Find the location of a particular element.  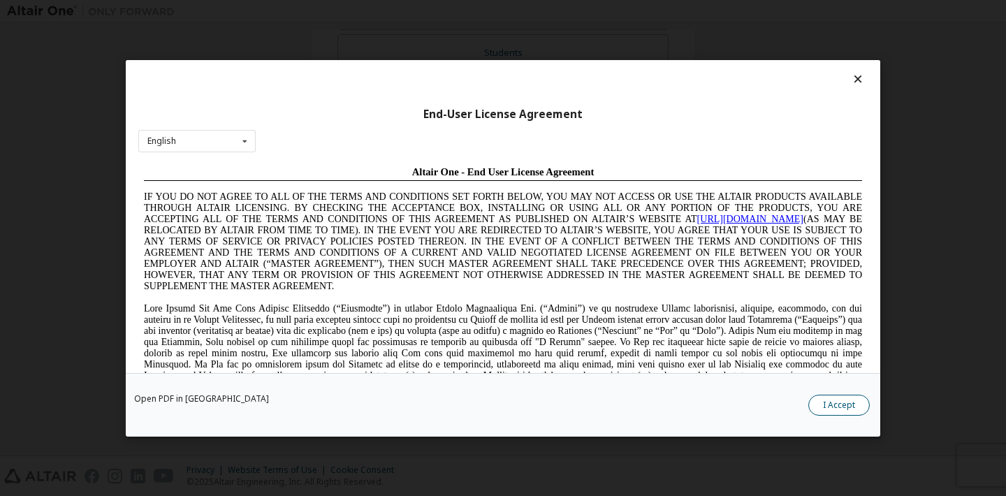

div: English is located at coordinates (161, 141).